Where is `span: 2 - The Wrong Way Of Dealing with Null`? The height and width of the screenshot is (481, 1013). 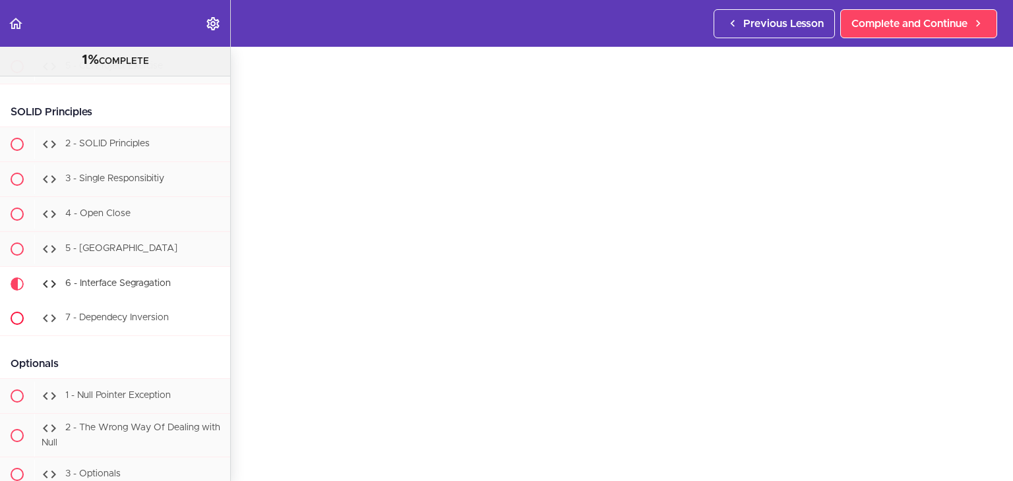 span: 2 - The Wrong Way Of Dealing with Null is located at coordinates (131, 435).